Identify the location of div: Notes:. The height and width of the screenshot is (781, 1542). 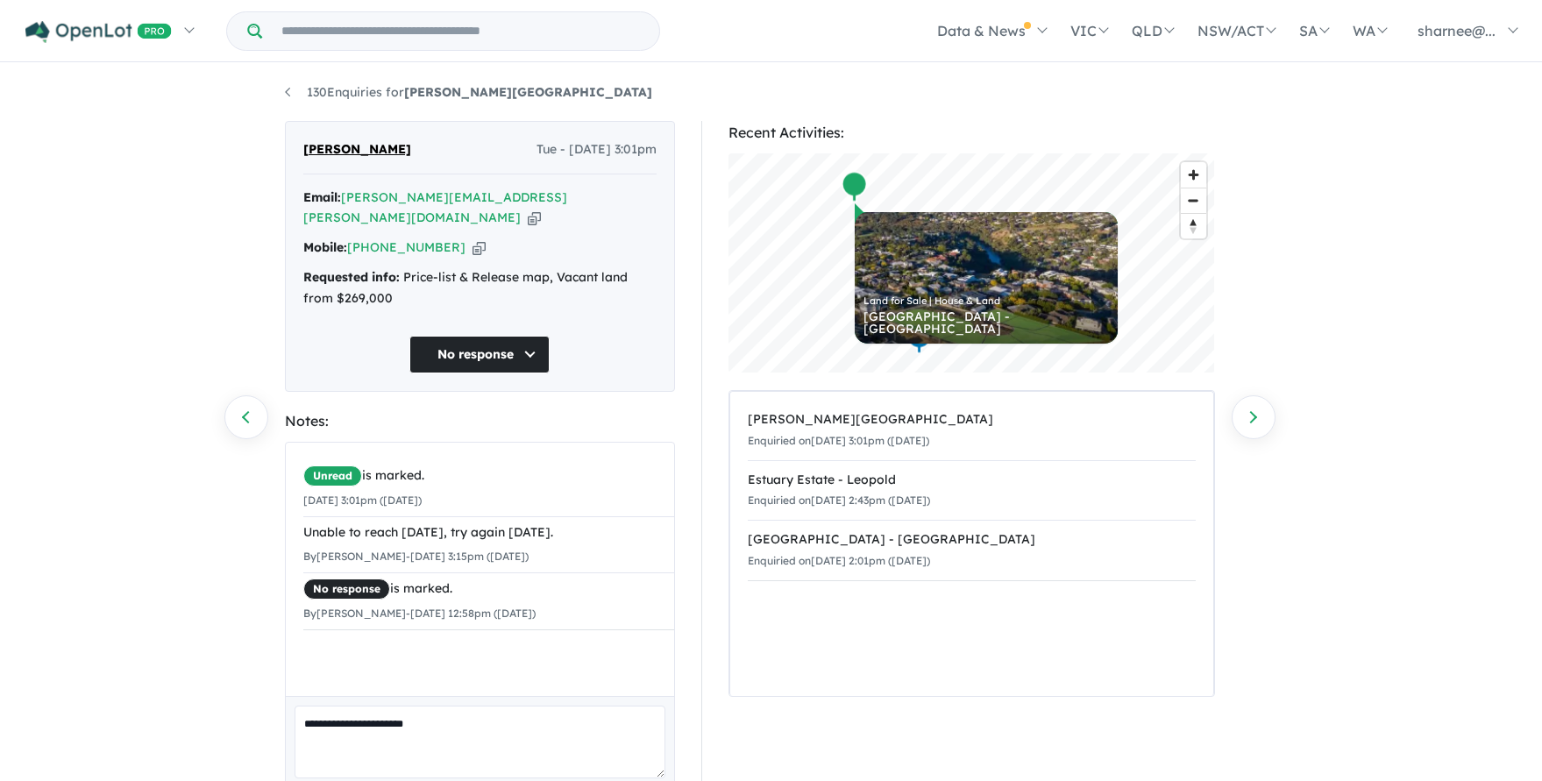
(479, 421).